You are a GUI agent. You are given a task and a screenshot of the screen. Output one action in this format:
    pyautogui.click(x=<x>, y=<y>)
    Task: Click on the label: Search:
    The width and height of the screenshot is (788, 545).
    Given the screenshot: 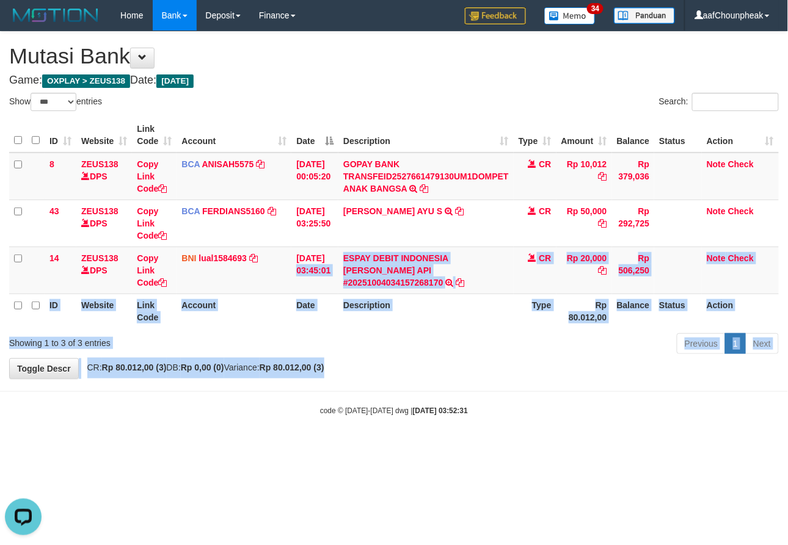 What is the action you would take?
    pyautogui.click(x=719, y=102)
    